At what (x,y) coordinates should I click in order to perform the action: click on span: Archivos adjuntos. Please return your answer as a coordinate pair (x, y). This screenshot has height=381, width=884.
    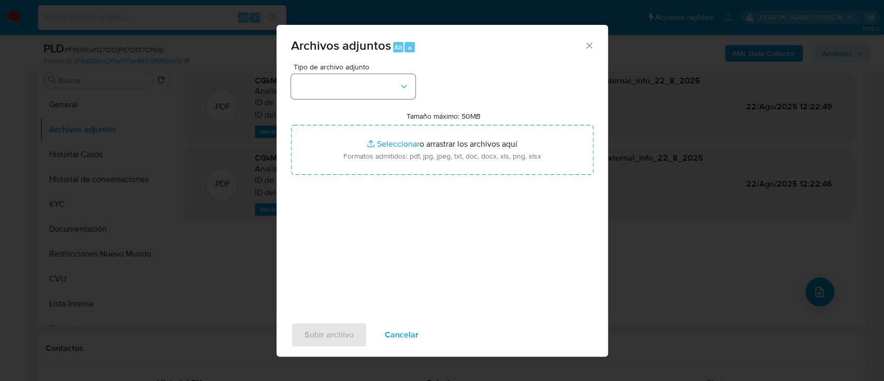
    Looking at the image, I should click on (341, 45).